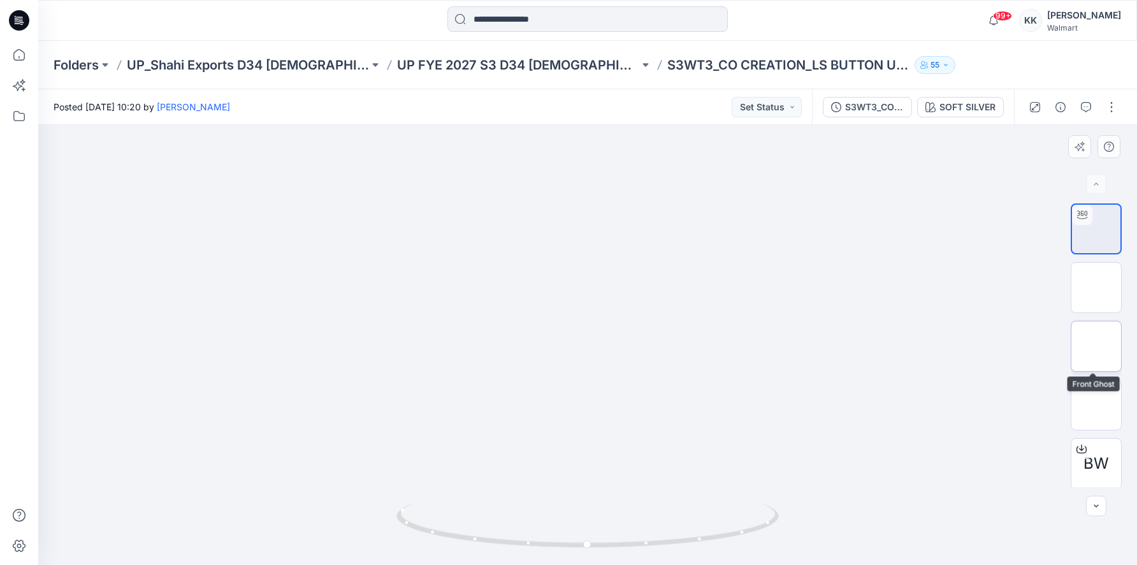  What do you see at coordinates (1003, 16) in the screenshot?
I see `span: 99+` at bounding box center [1003, 16].